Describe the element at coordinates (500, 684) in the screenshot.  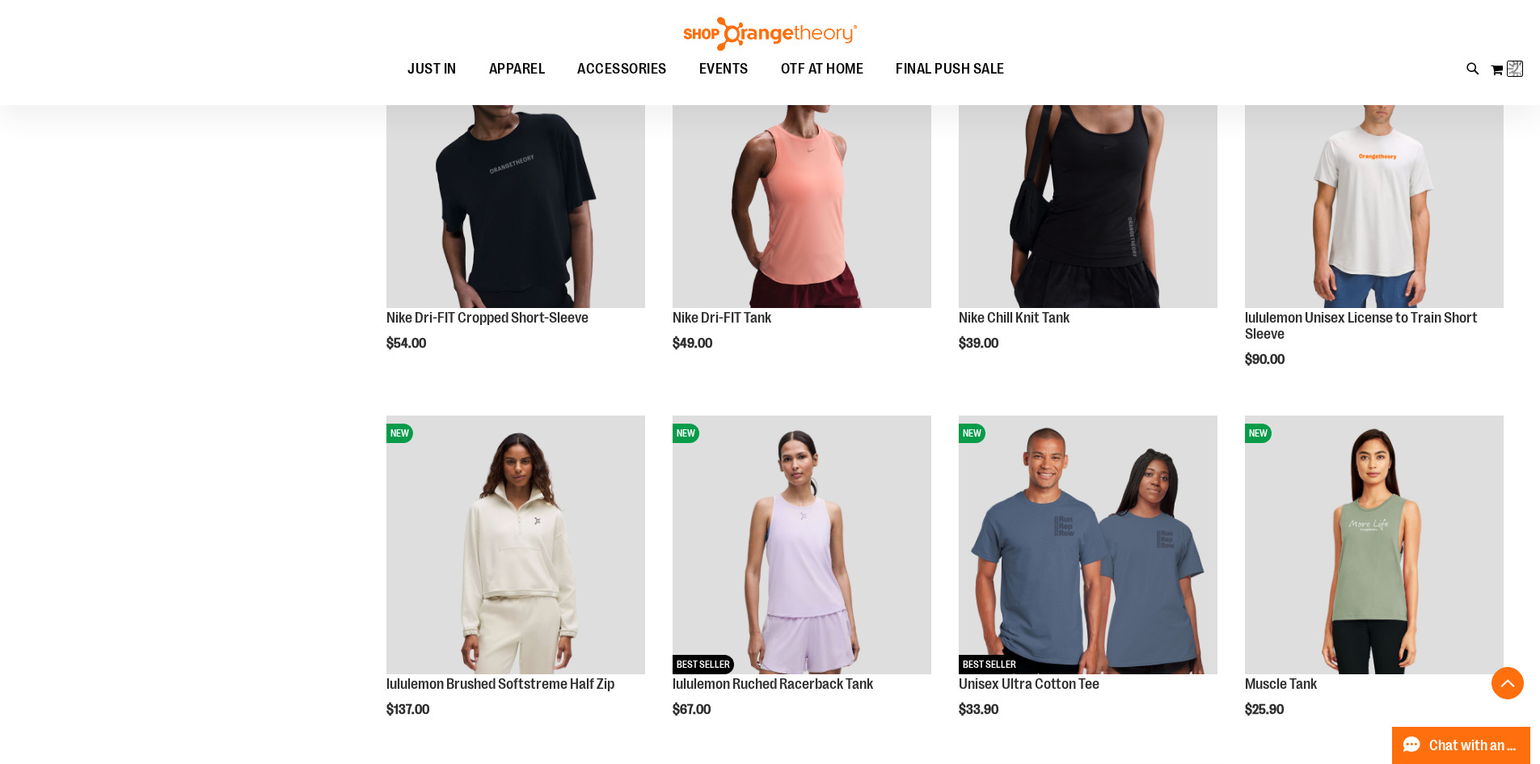
I see `a: lululemon Brushed Softstreme Half Zip` at that location.